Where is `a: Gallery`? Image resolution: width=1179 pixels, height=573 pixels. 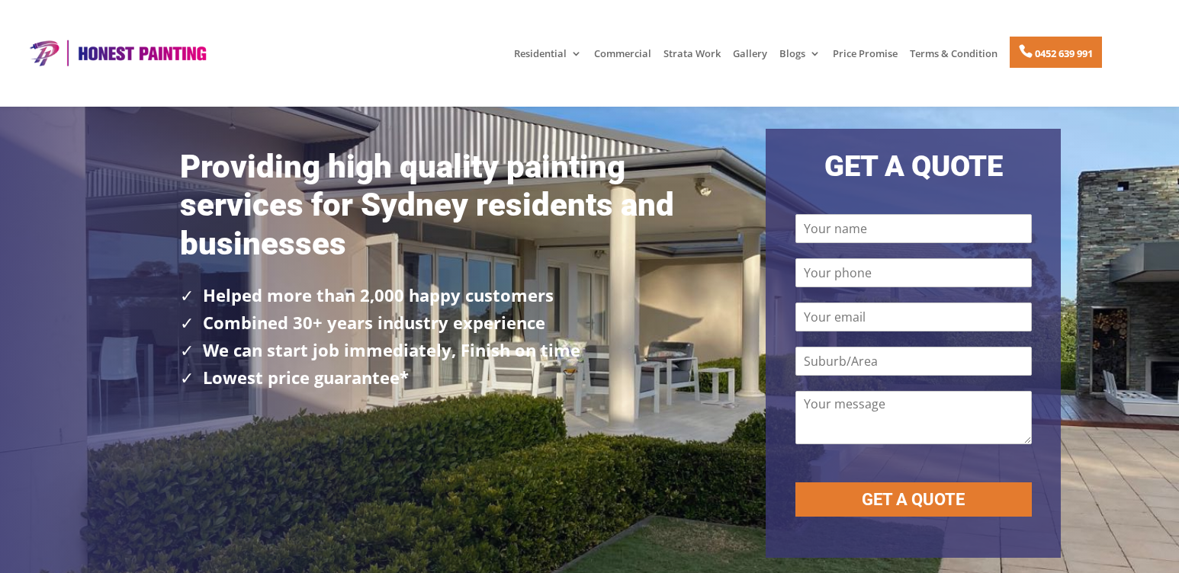 a: Gallery is located at coordinates (750, 61).